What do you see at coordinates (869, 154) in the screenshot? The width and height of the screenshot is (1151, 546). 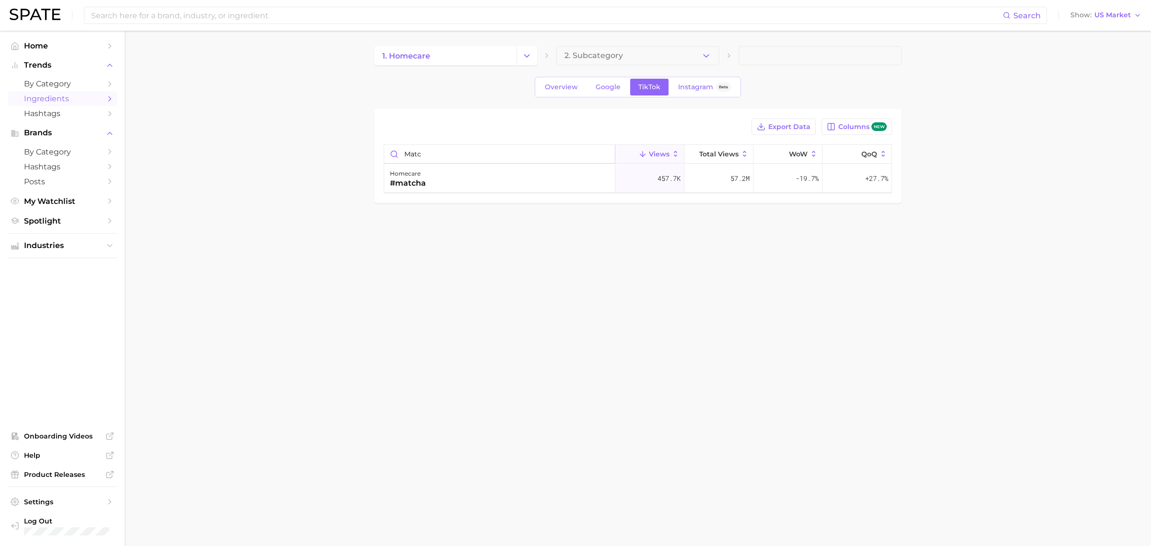 I see `span: QoQ` at bounding box center [869, 154].